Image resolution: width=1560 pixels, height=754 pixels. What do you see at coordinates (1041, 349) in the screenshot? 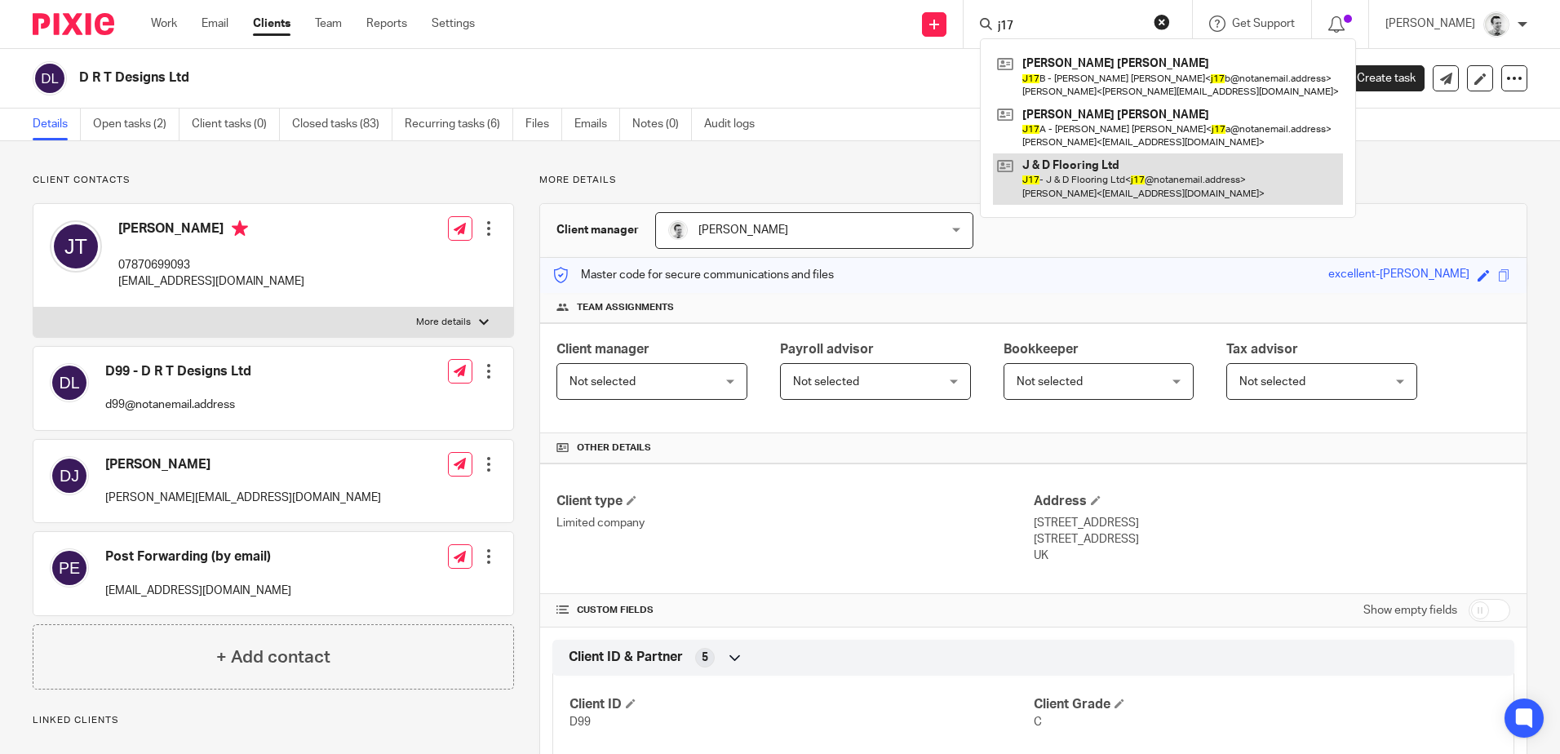
I see `span: Bookkeeper` at bounding box center [1041, 349].